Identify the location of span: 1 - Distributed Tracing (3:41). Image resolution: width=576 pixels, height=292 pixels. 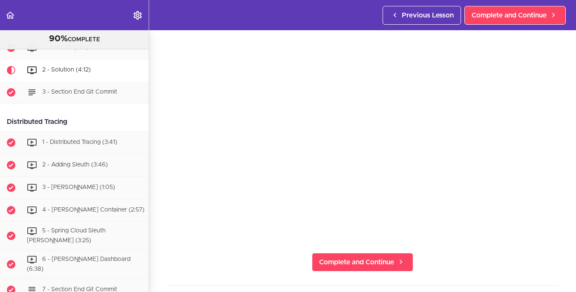
(80, 143).